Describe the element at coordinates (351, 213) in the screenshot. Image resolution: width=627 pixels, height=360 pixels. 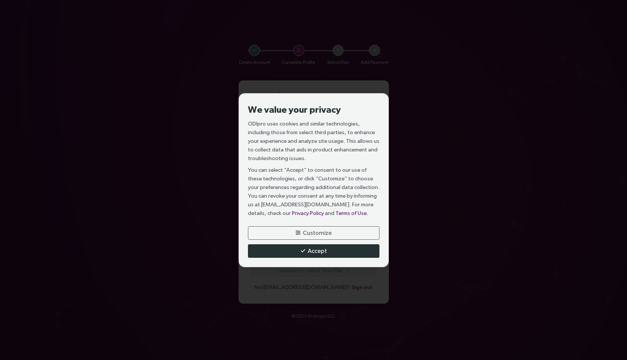
I see `a: Terms of Use` at that location.